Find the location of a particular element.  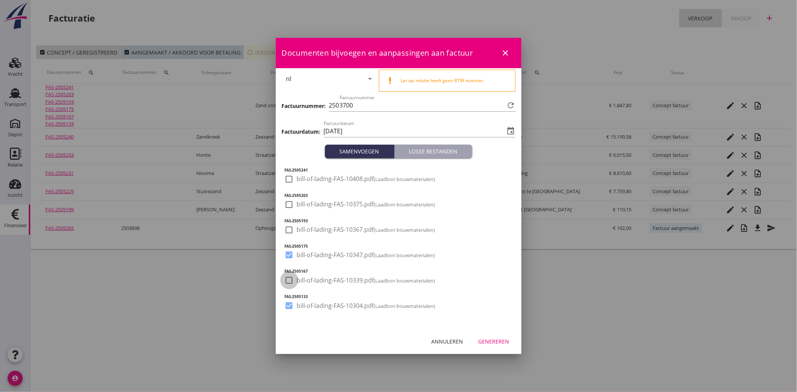

i: close is located at coordinates (506, 53).